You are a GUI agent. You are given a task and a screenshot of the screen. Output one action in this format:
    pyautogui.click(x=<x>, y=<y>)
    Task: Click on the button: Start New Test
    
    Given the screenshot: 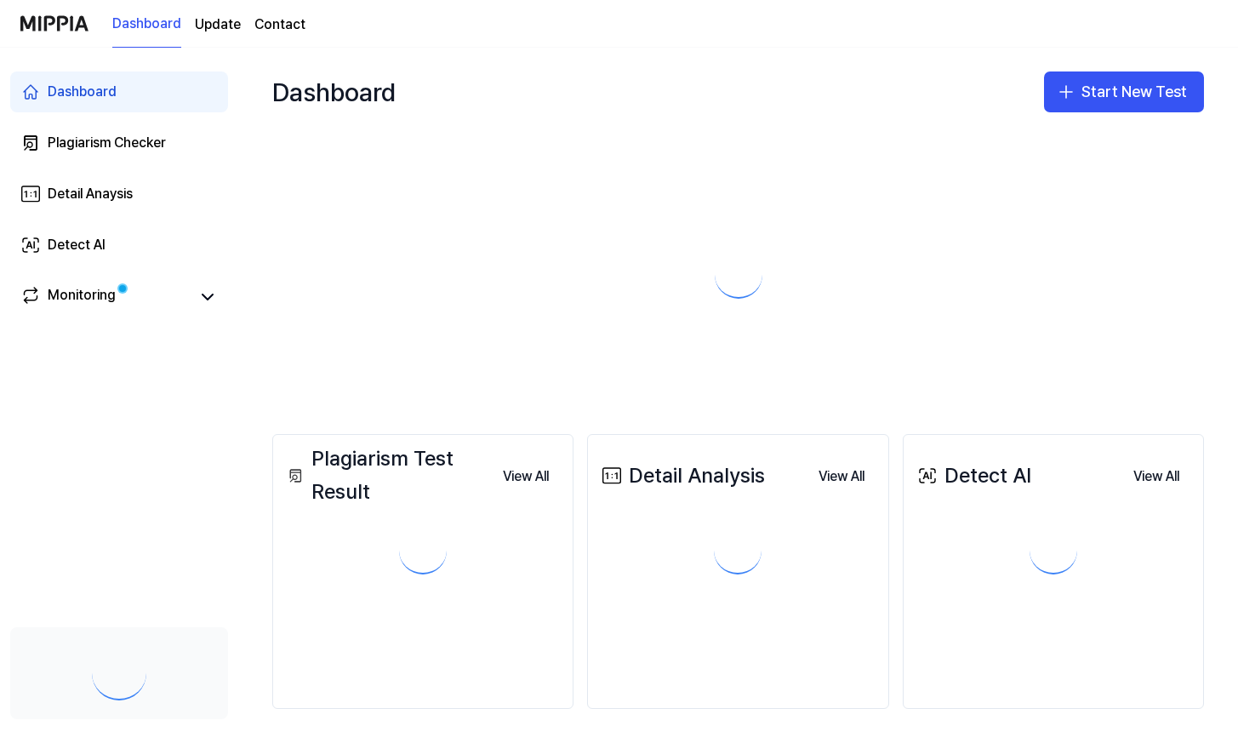 What is the action you would take?
    pyautogui.click(x=1124, y=92)
    